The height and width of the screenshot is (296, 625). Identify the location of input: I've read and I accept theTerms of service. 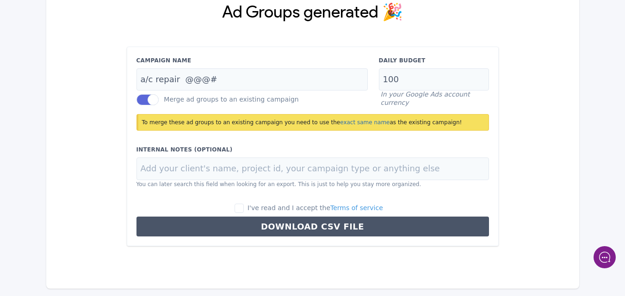
(239, 209).